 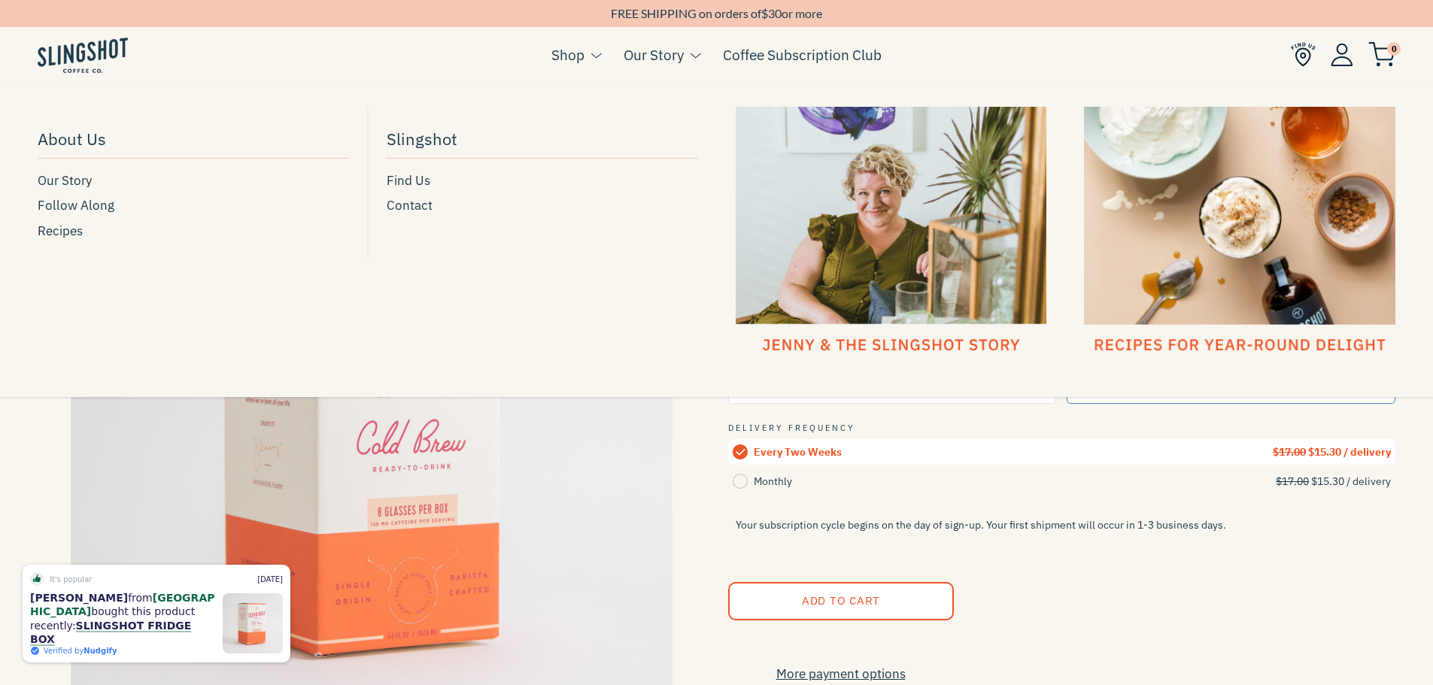 What do you see at coordinates (775, 13) in the screenshot?
I see `span: 30` at bounding box center [775, 13].